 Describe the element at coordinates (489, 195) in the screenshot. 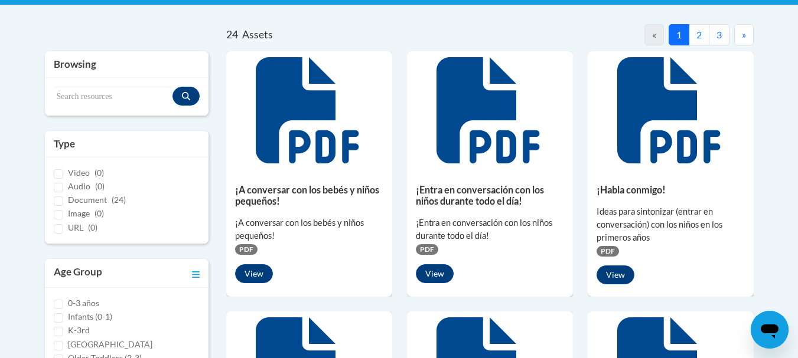

I see `h5: ¡Entra en conversación con los niños durante todo el día!` at that location.